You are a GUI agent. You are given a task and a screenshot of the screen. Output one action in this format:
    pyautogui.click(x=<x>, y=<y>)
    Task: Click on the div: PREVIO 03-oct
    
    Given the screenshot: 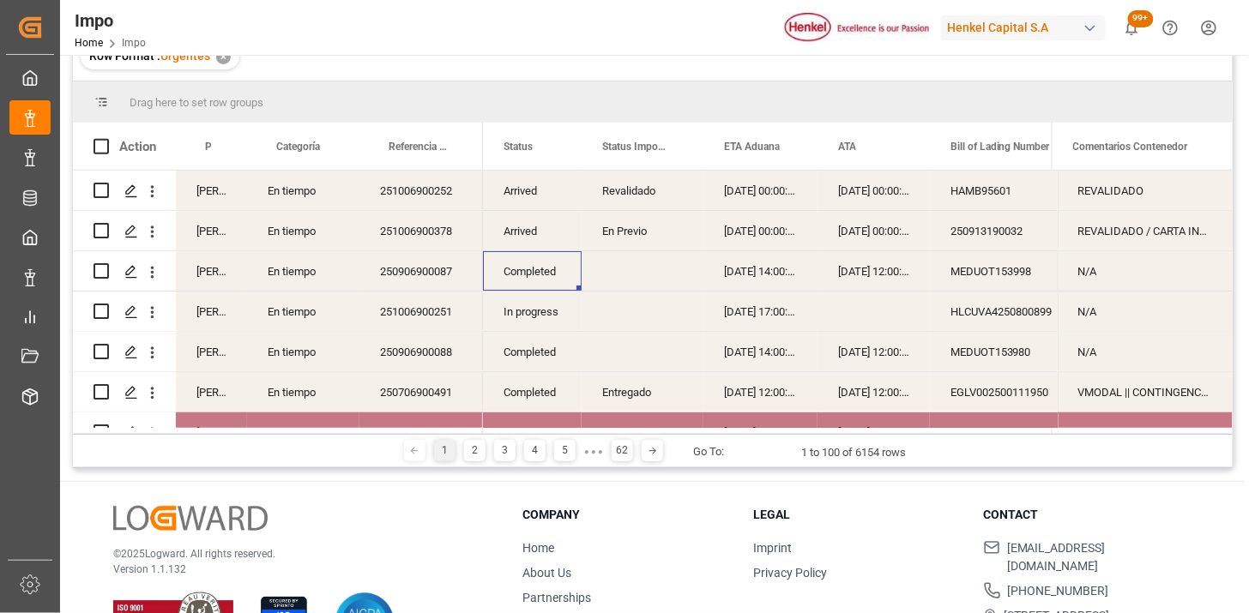 What is the action you would take?
    pyautogui.click(x=1145, y=432)
    